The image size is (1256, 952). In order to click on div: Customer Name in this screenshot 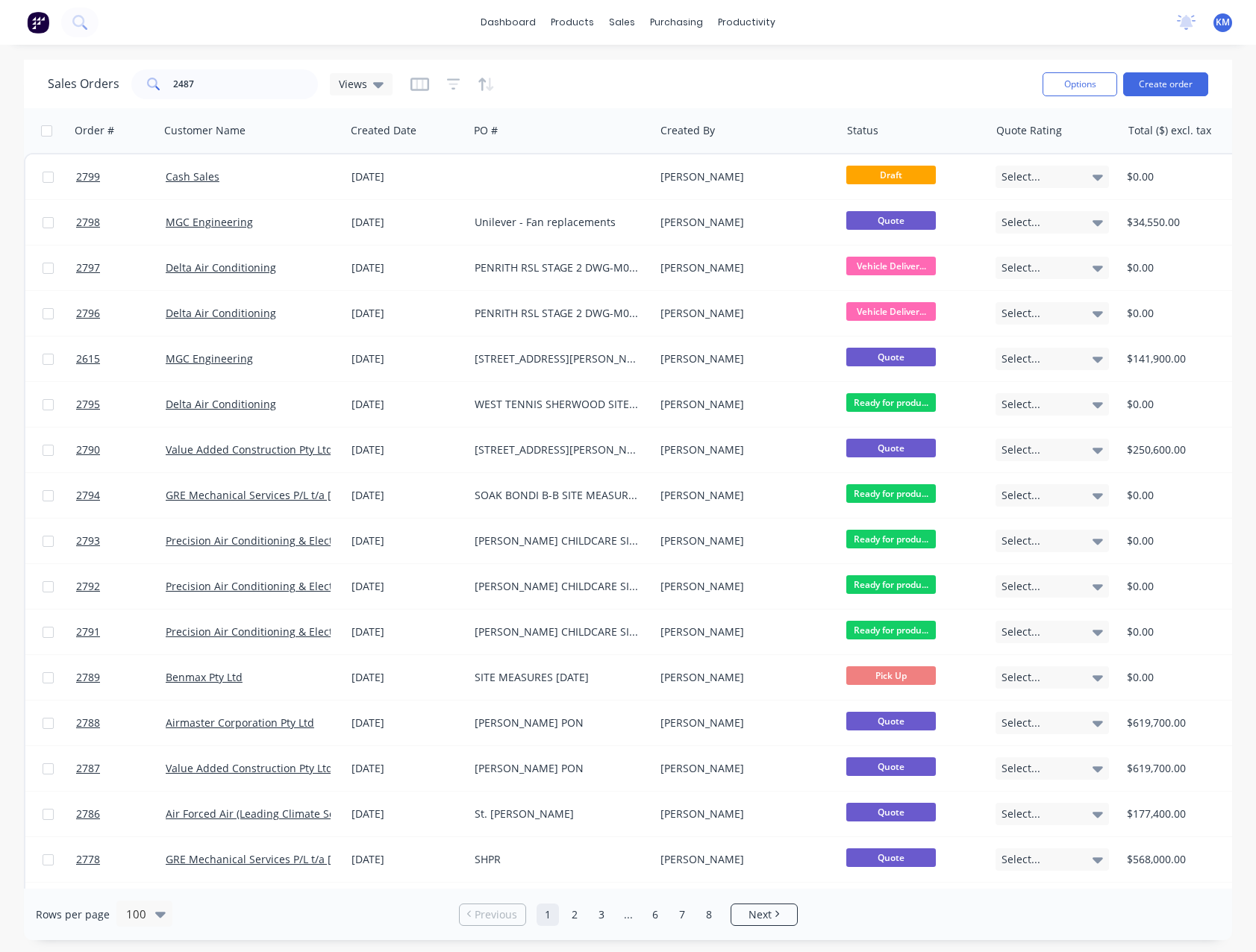, I will do `click(204, 131)`.